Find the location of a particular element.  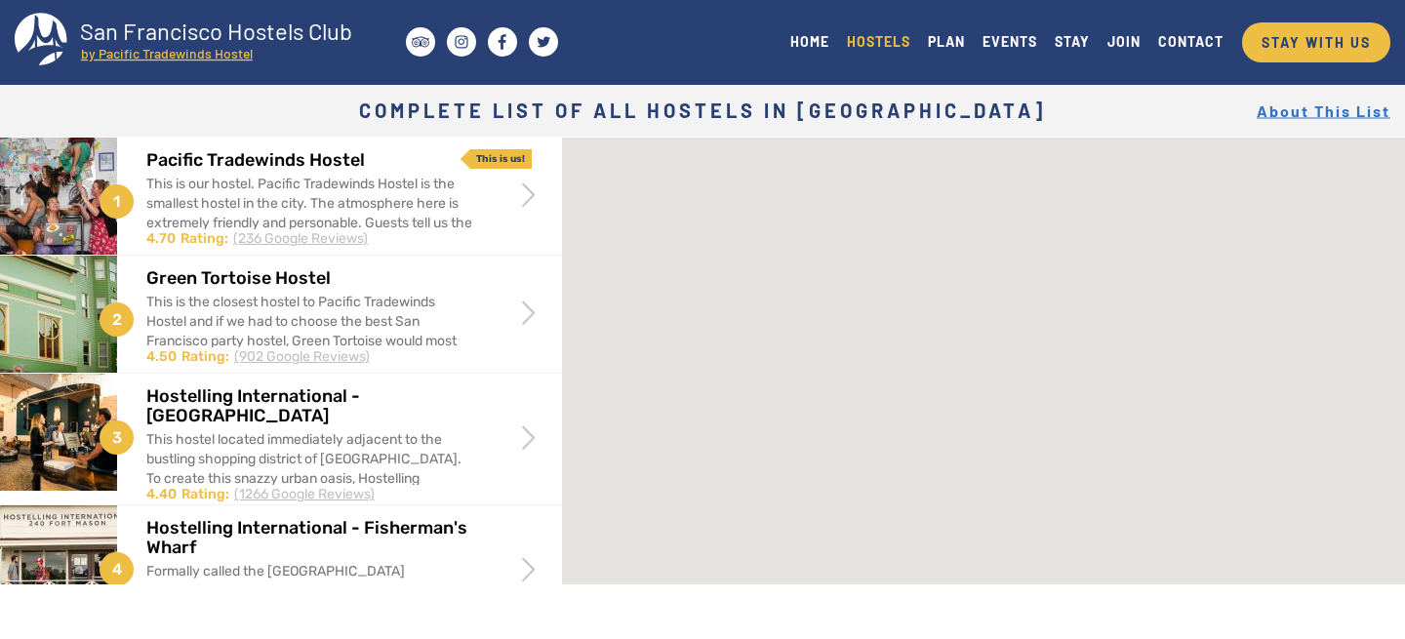

span: 2 is located at coordinates (116, 319).